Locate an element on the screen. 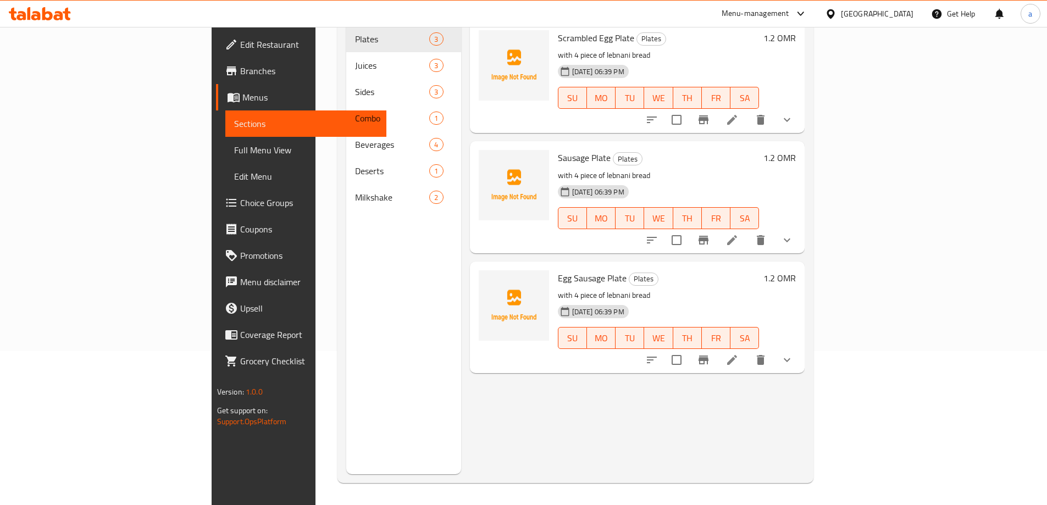 This screenshot has width=1047, height=505. span: Full Menu View is located at coordinates (306, 150).